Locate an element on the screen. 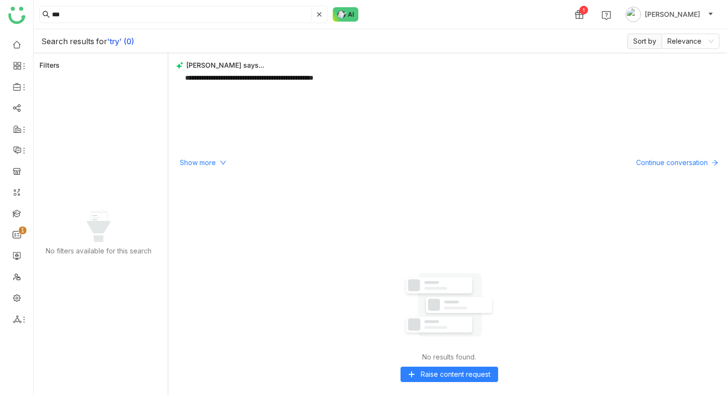 Image resolution: width=727 pixels, height=395 pixels. div: No filters available for this search is located at coordinates (99, 251).